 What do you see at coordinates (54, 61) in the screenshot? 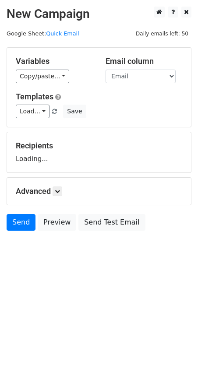
I see `h5: Variables` at bounding box center [54, 61].